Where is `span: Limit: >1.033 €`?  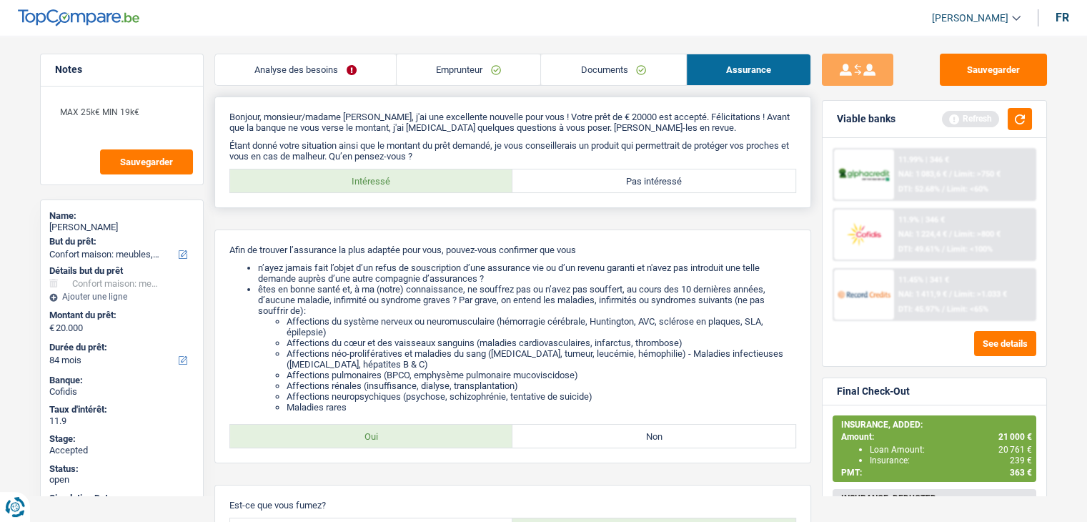
span: Limit: >1.033 € is located at coordinates (981, 294).